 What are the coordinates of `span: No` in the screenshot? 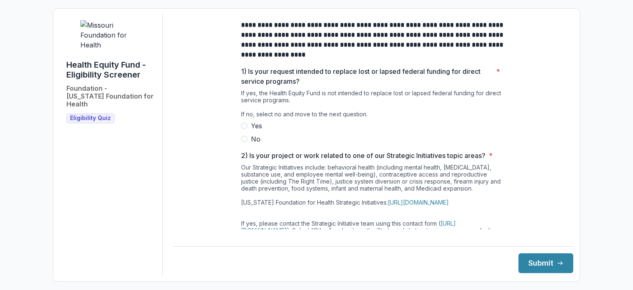 It's located at (255, 139).